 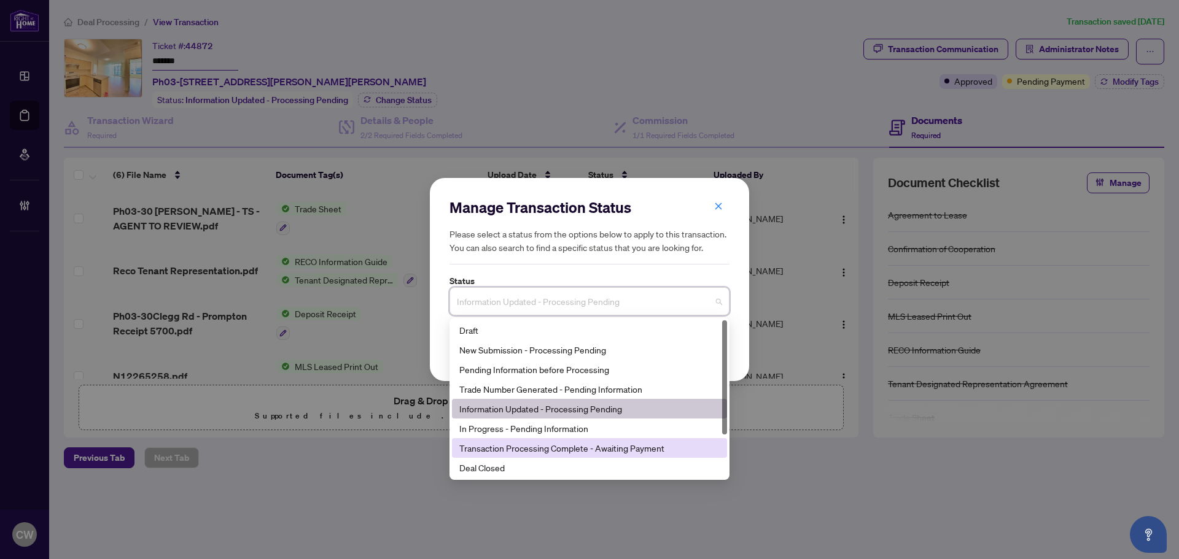 What do you see at coordinates (1148, 535) in the screenshot?
I see `button: Open asap` at bounding box center [1148, 535].